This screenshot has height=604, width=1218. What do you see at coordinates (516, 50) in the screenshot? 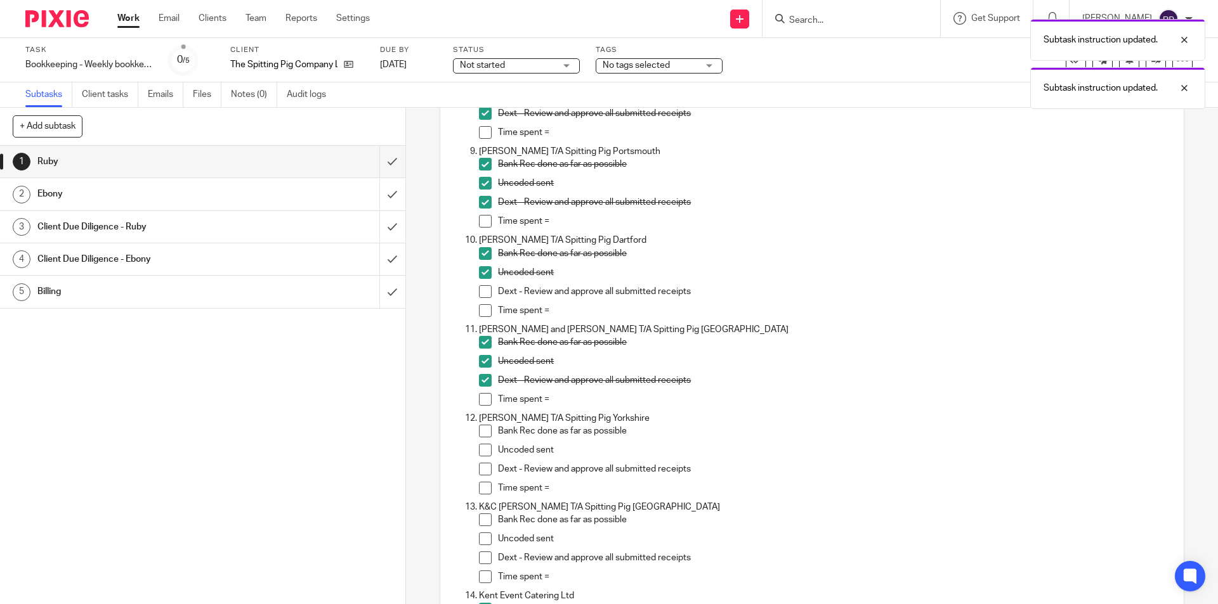
I see `label: Status` at bounding box center [516, 50].